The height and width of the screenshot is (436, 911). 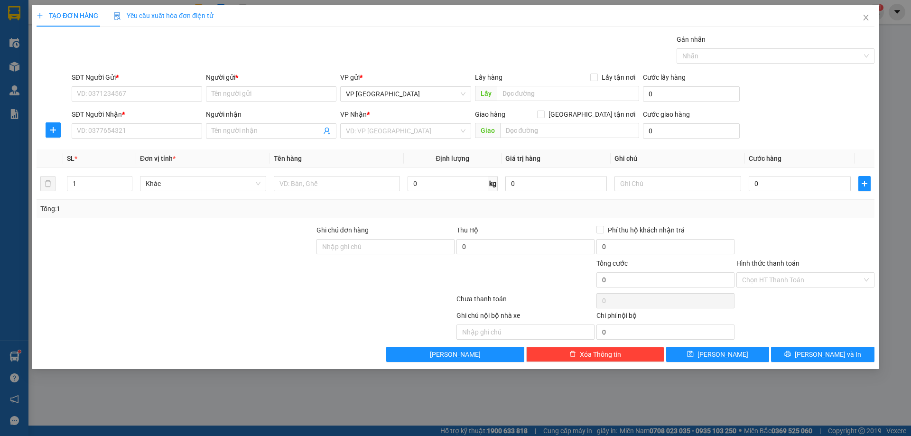 I want to click on span: Giá trị hàng, so click(x=523, y=159).